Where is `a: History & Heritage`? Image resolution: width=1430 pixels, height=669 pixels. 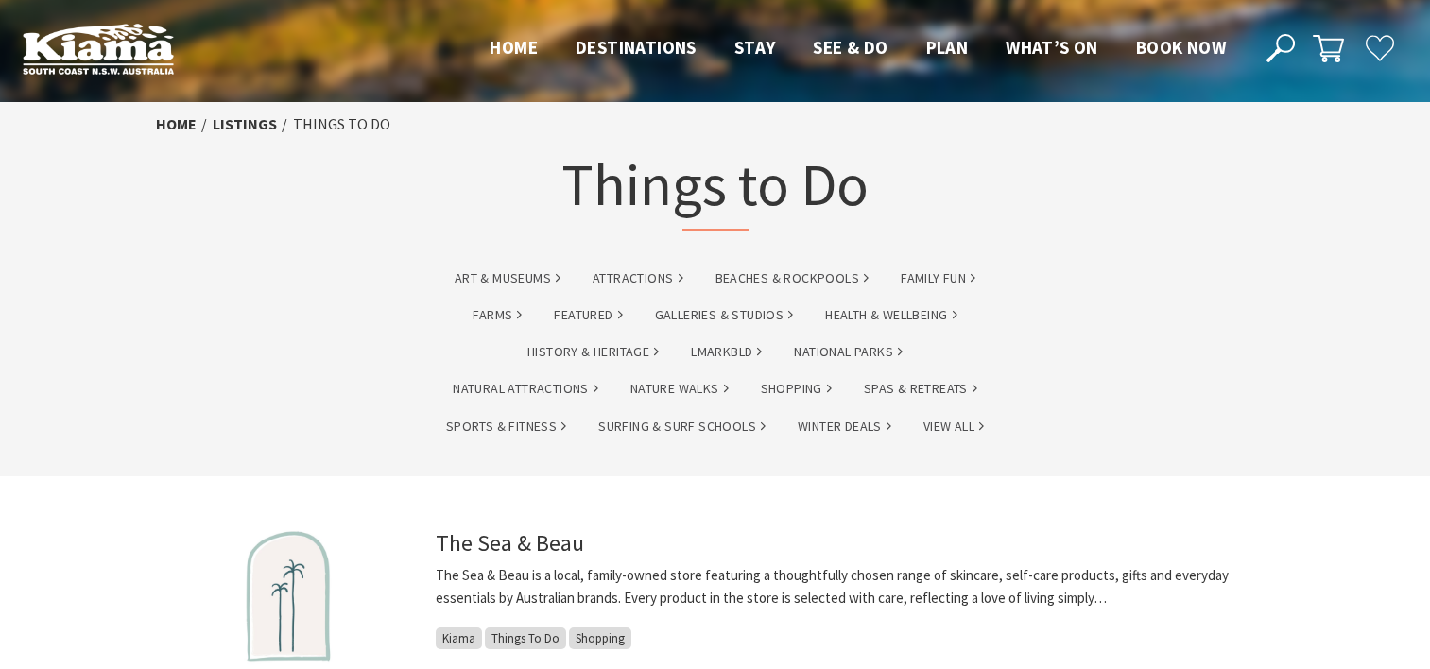 a: History & Heritage is located at coordinates (593, 352).